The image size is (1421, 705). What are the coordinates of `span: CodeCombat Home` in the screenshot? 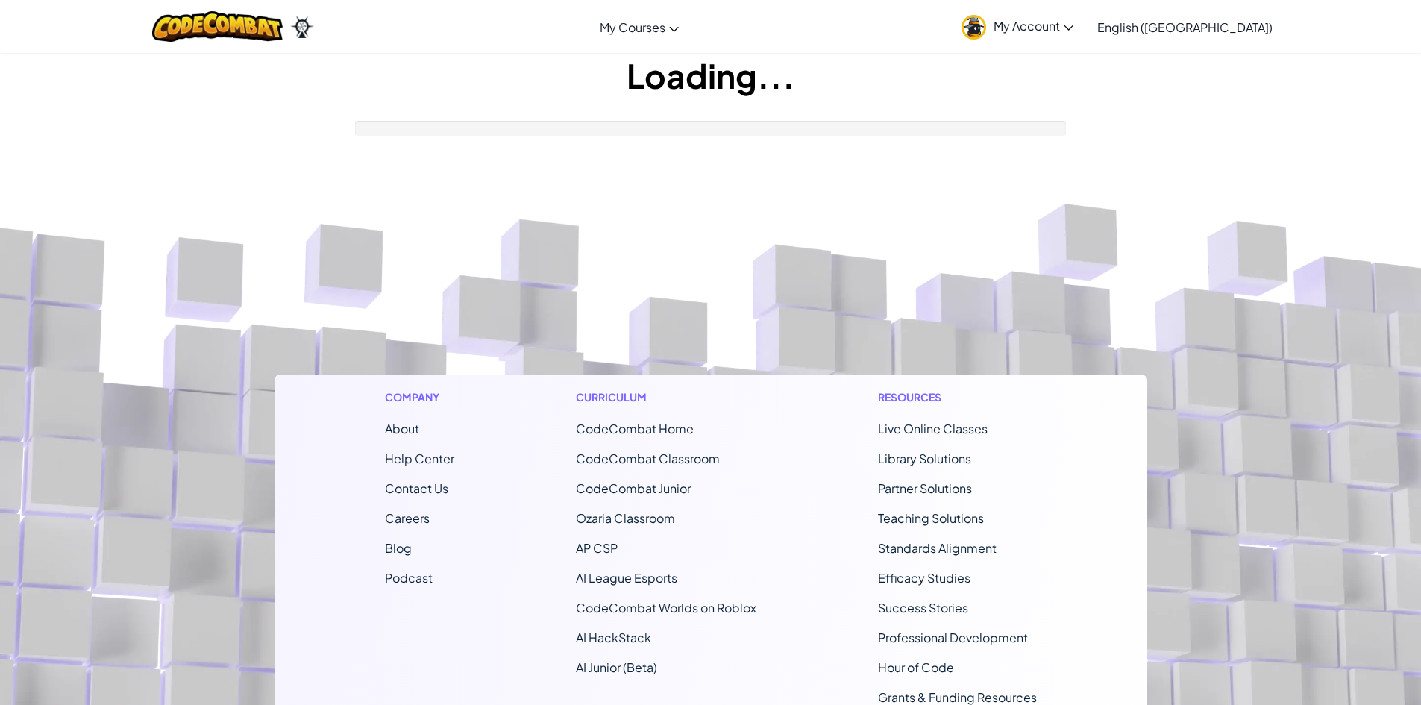 It's located at (635, 428).